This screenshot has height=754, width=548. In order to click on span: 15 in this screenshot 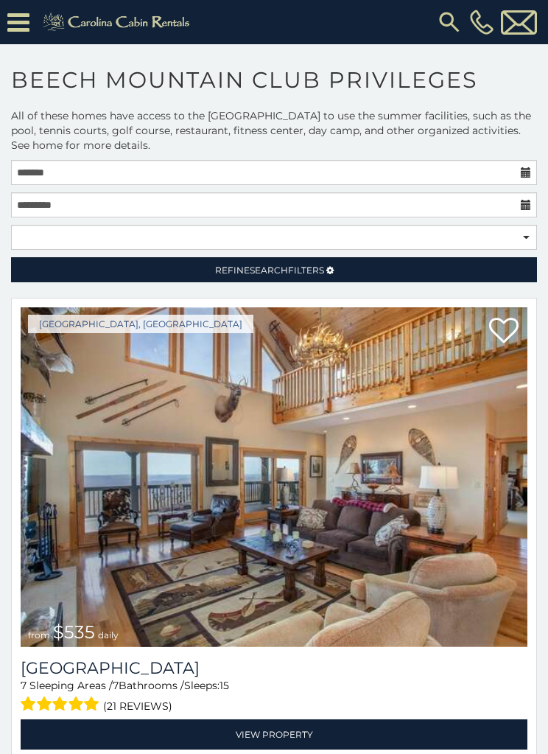, I will do `click(224, 686)`.